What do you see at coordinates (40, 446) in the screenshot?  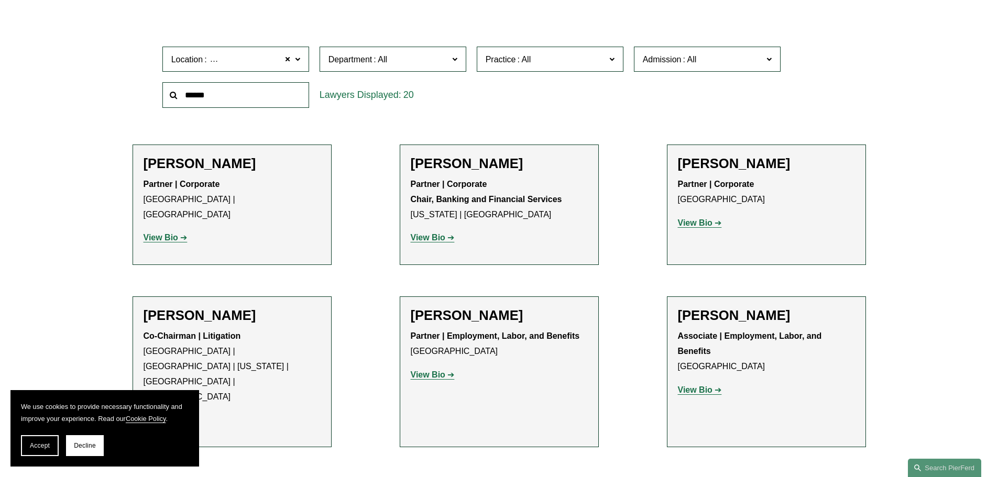 I see `button: Accept` at bounding box center [40, 446].